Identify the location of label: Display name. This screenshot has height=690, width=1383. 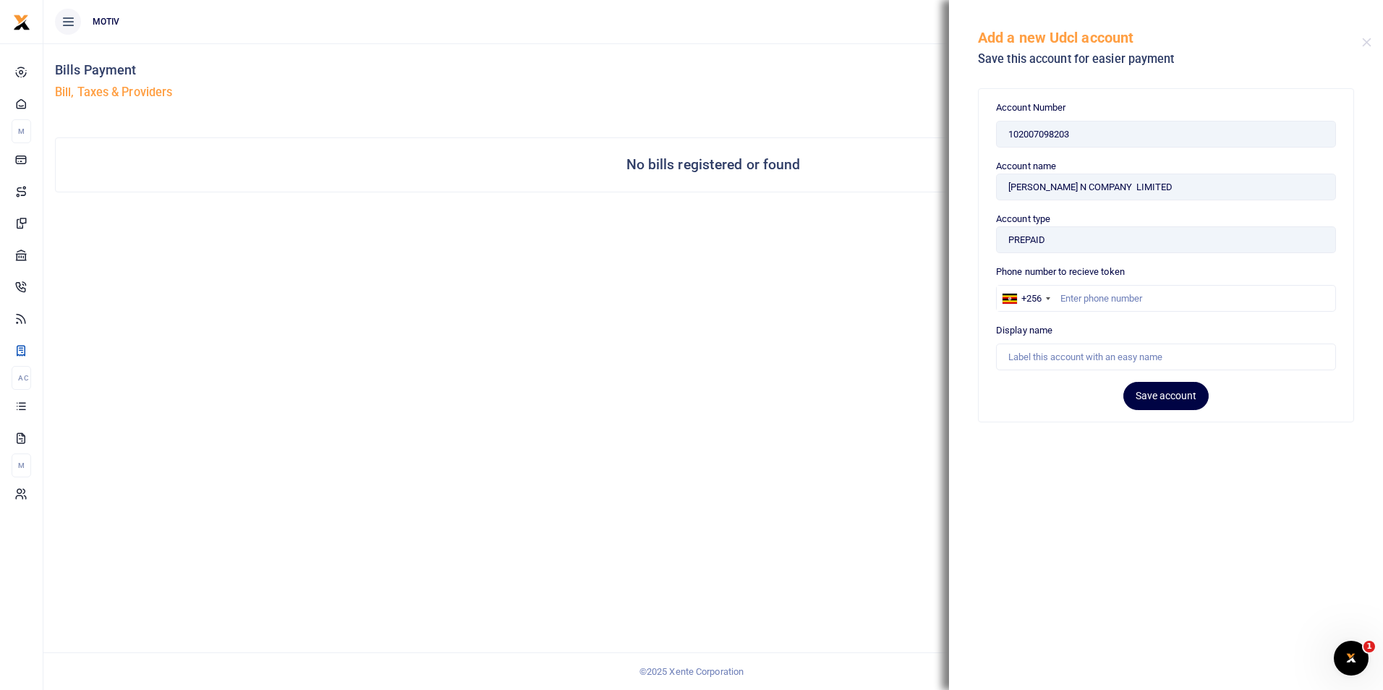
(1024, 330).